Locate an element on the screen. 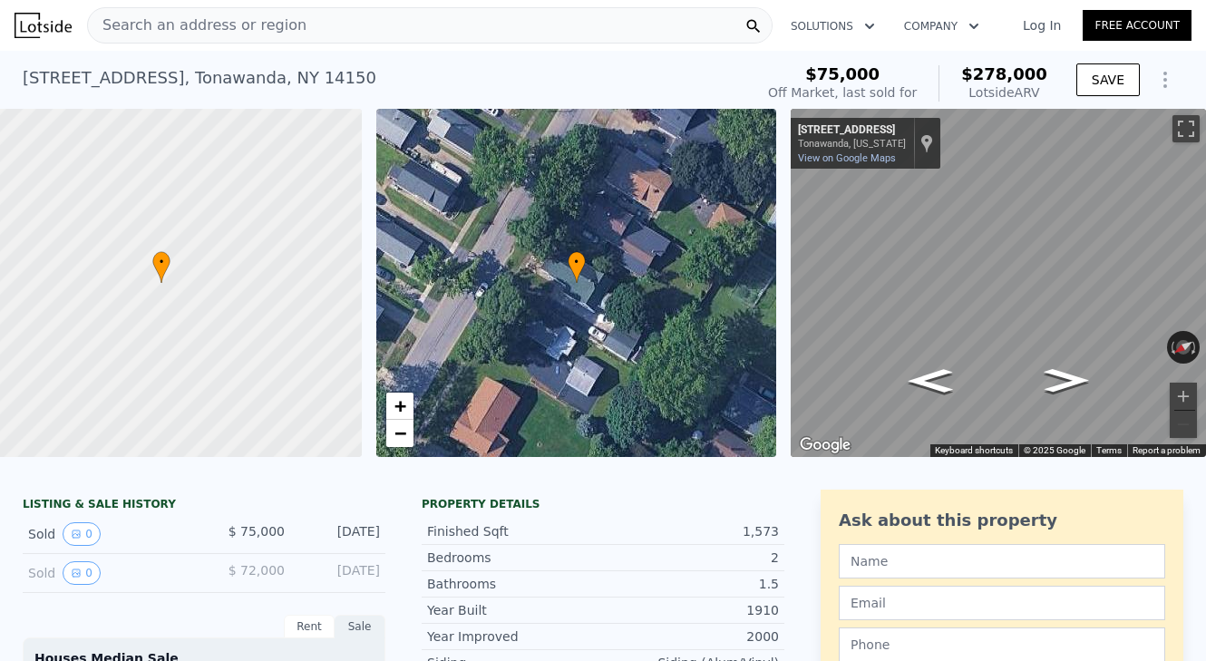 The height and width of the screenshot is (661, 1206). button: Rotate counterclockwise is located at coordinates (1171, 347).